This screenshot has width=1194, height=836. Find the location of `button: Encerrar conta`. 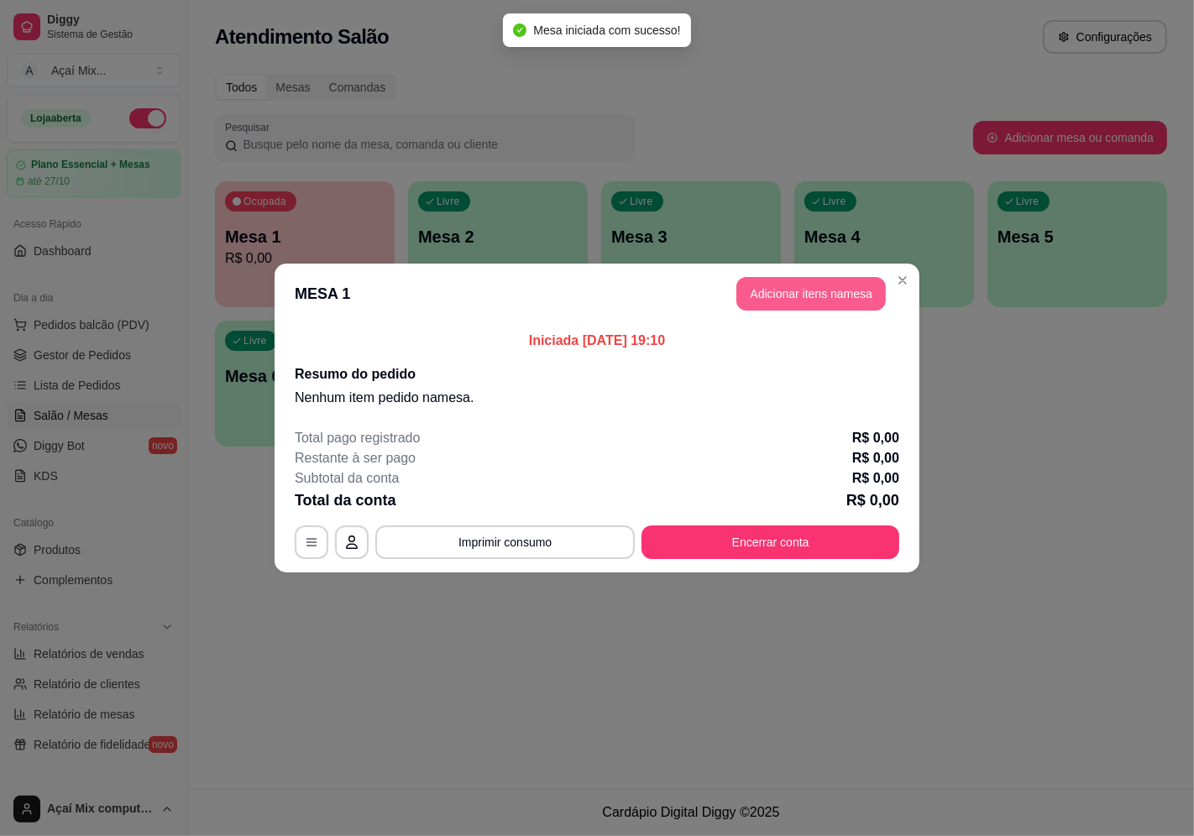

button: Encerrar conta is located at coordinates (770, 542).